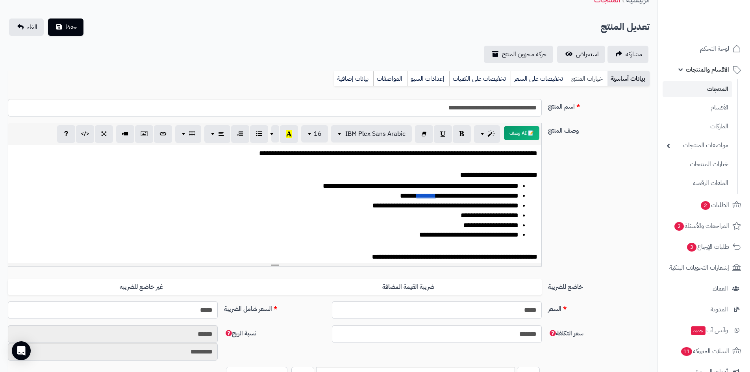  What do you see at coordinates (599, 307) in the screenshot?
I see `label: السعر` at bounding box center [599, 307].